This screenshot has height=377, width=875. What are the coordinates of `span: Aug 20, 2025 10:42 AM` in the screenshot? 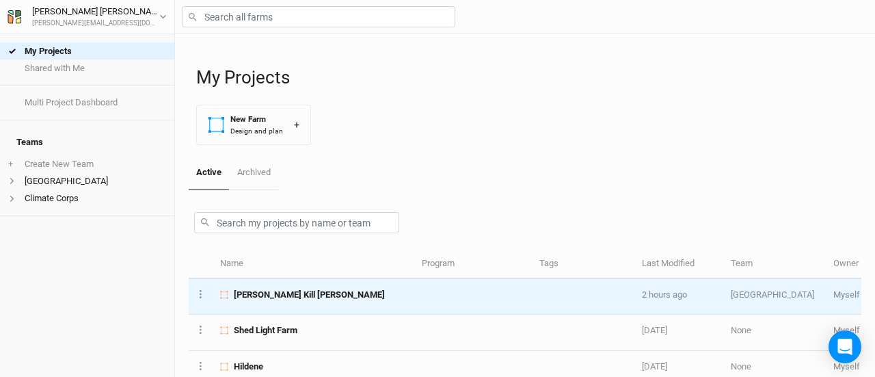 It's located at (665, 294).